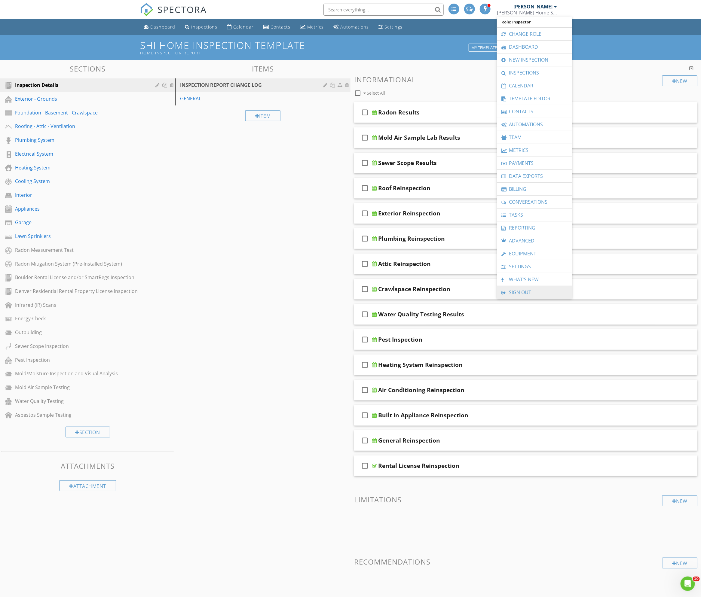 The width and height of the screenshot is (701, 597). Describe the element at coordinates (81, 319) in the screenshot. I see `div: Energy-Check` at that location.